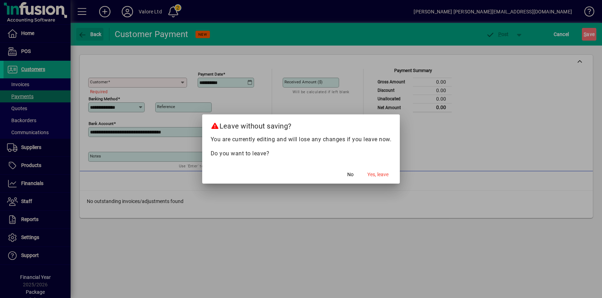  What do you see at coordinates (350, 174) in the screenshot?
I see `span: No` at bounding box center [350, 174].